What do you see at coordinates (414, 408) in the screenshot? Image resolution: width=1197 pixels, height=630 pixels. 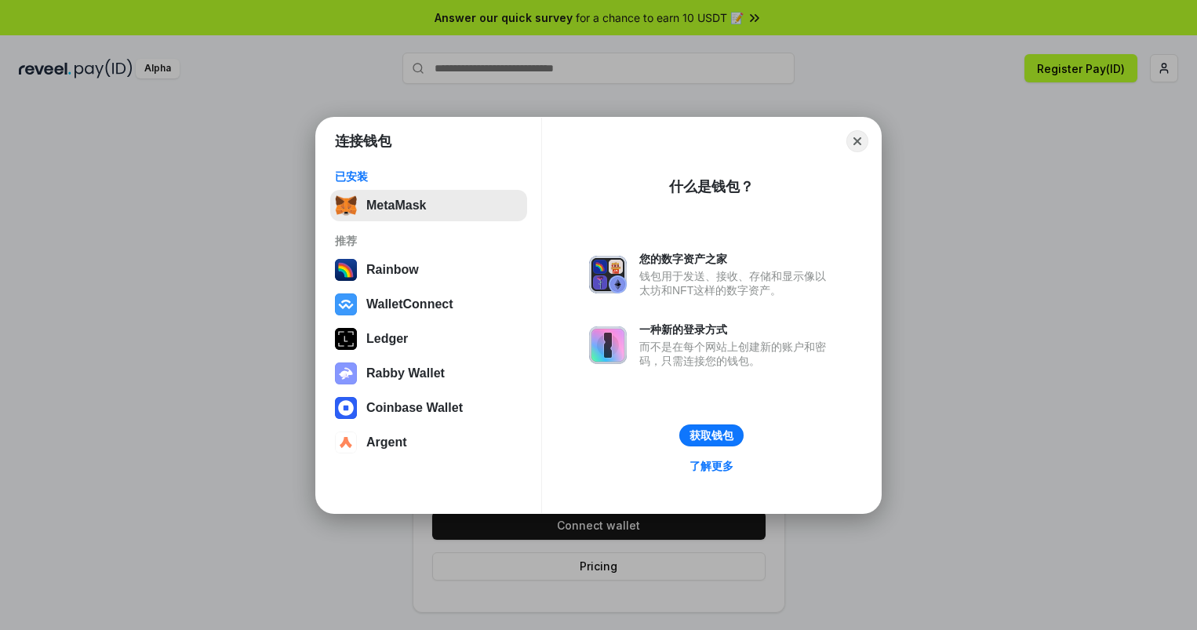 I see `div: Coinbase Wallet` at bounding box center [414, 408].